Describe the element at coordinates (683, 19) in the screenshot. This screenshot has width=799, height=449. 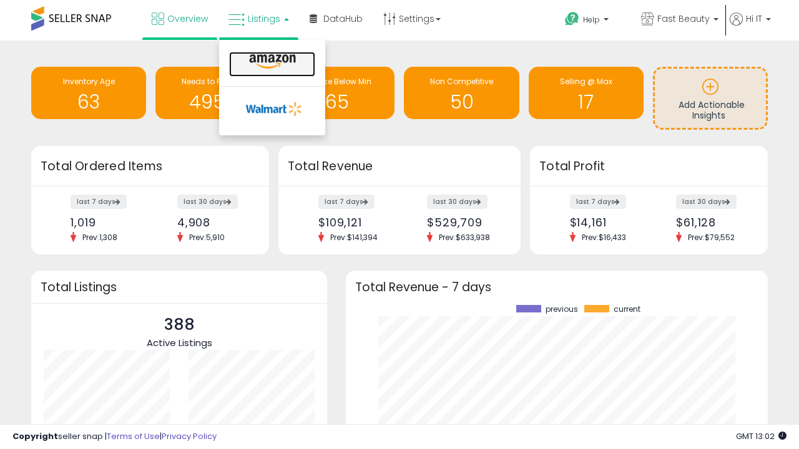
I see `span: Fast Beauty` at that location.